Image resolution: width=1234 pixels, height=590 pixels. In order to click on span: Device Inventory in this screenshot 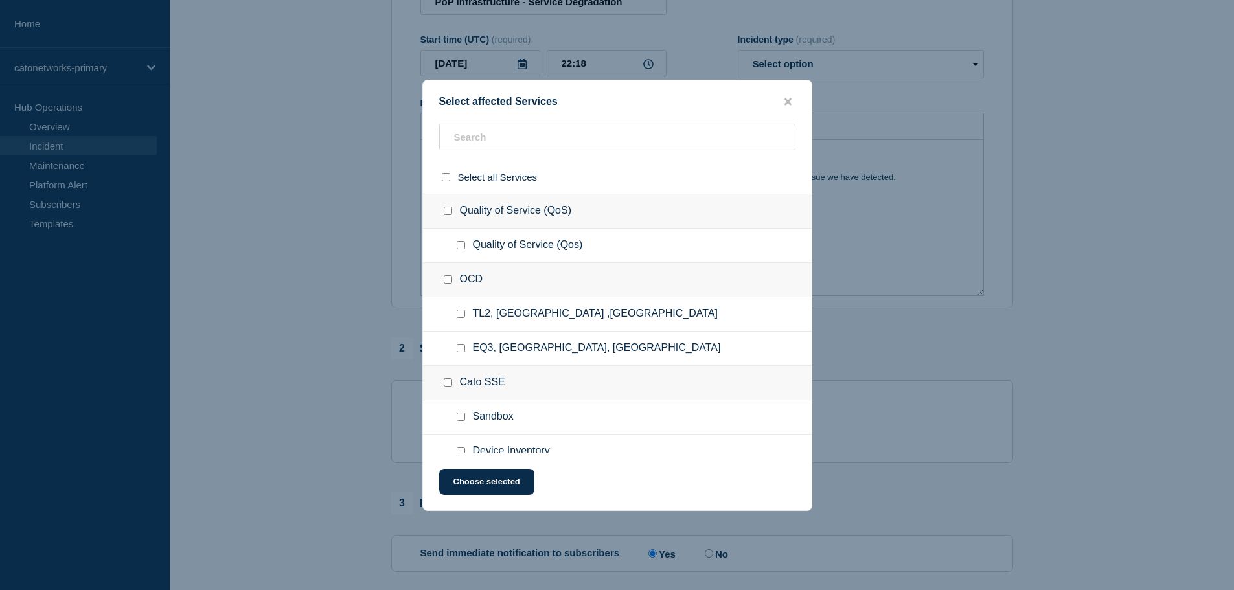, I will do `click(511, 451)`.